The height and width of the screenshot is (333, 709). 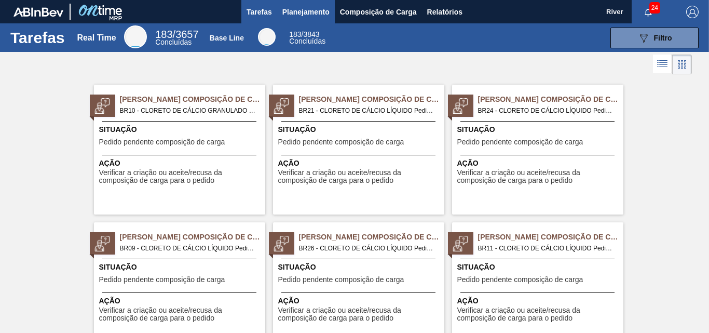 What do you see at coordinates (38, 12) in the screenshot?
I see `img: TNhmsLtSVTkK8tSr43FrP2fwEKptu5GPRR3wAAAABJRU5ErkJggg==` at bounding box center [38, 12].